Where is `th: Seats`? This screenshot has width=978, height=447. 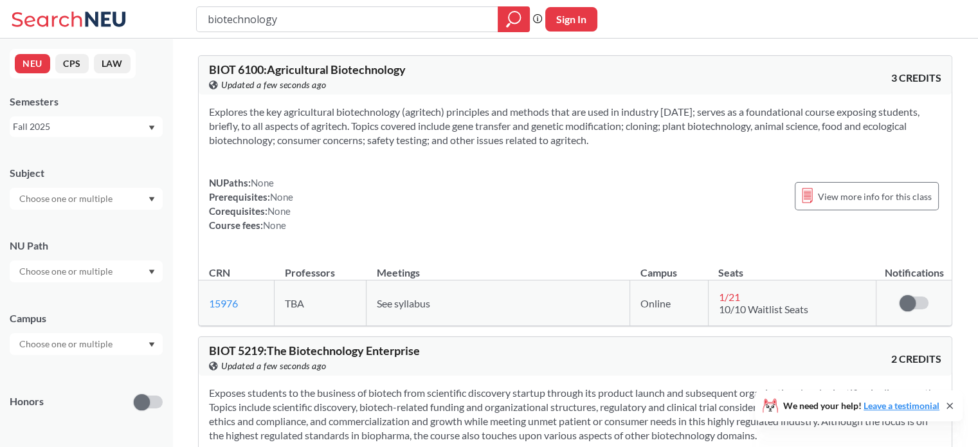
th: Seats is located at coordinates (793, 266).